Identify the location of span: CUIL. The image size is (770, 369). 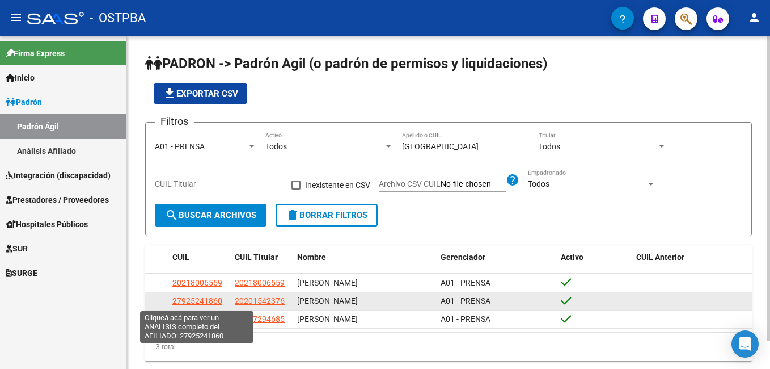
(181, 257).